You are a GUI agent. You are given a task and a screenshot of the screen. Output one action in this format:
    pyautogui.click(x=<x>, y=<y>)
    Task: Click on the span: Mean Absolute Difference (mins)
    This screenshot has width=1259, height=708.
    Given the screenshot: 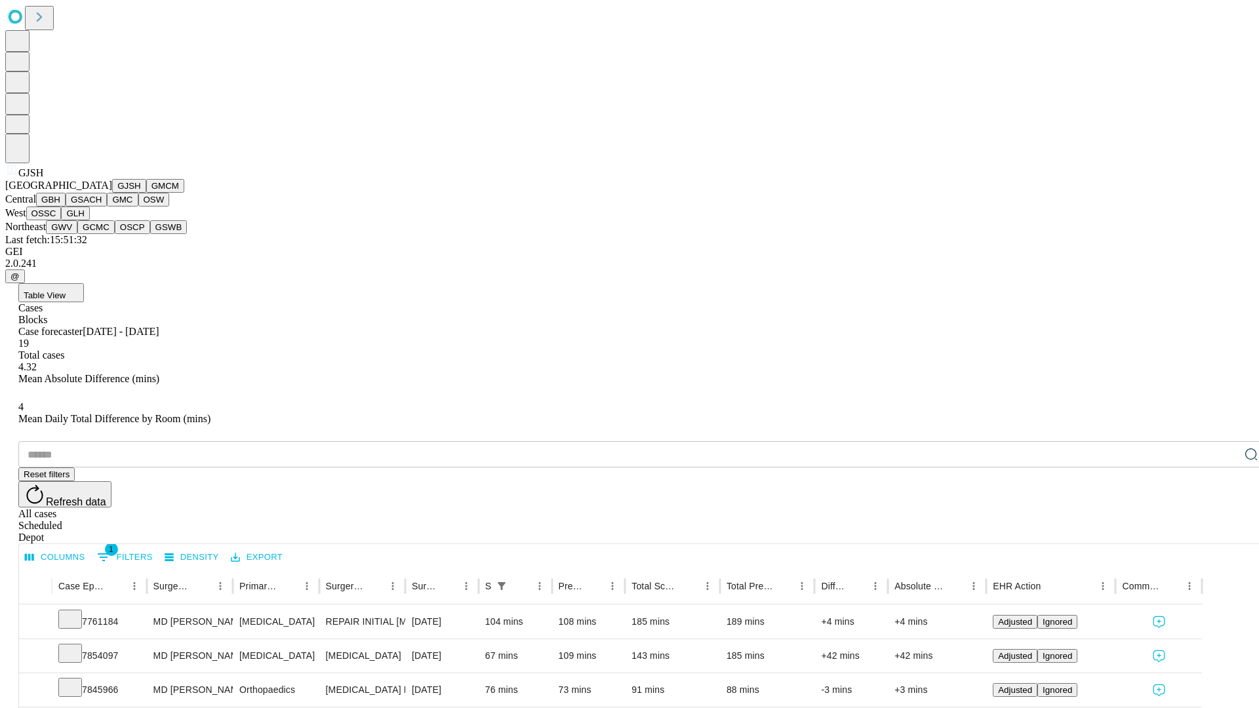 What is the action you would take?
    pyautogui.click(x=88, y=378)
    